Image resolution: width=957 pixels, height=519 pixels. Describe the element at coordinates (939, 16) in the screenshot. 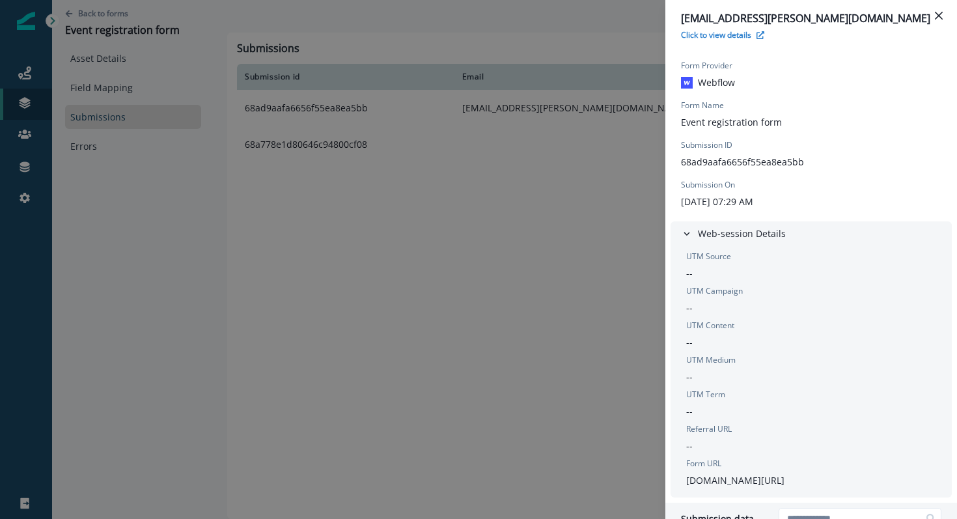

I see `button: Close` at that location.